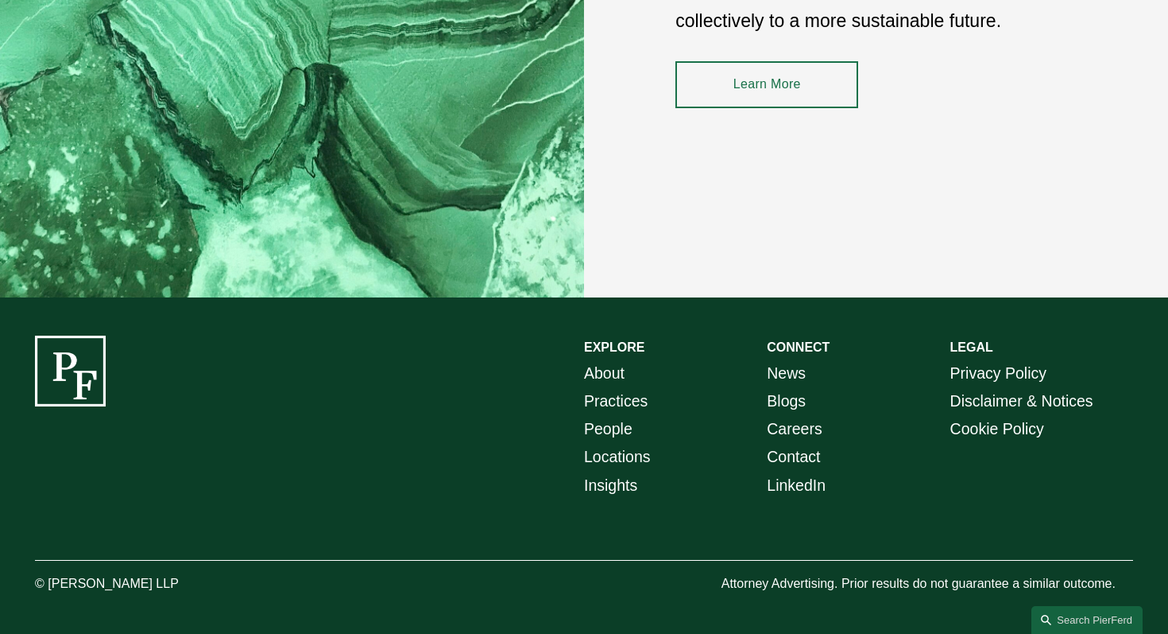 This screenshot has width=1168, height=634. I want to click on a: About, so click(604, 373).